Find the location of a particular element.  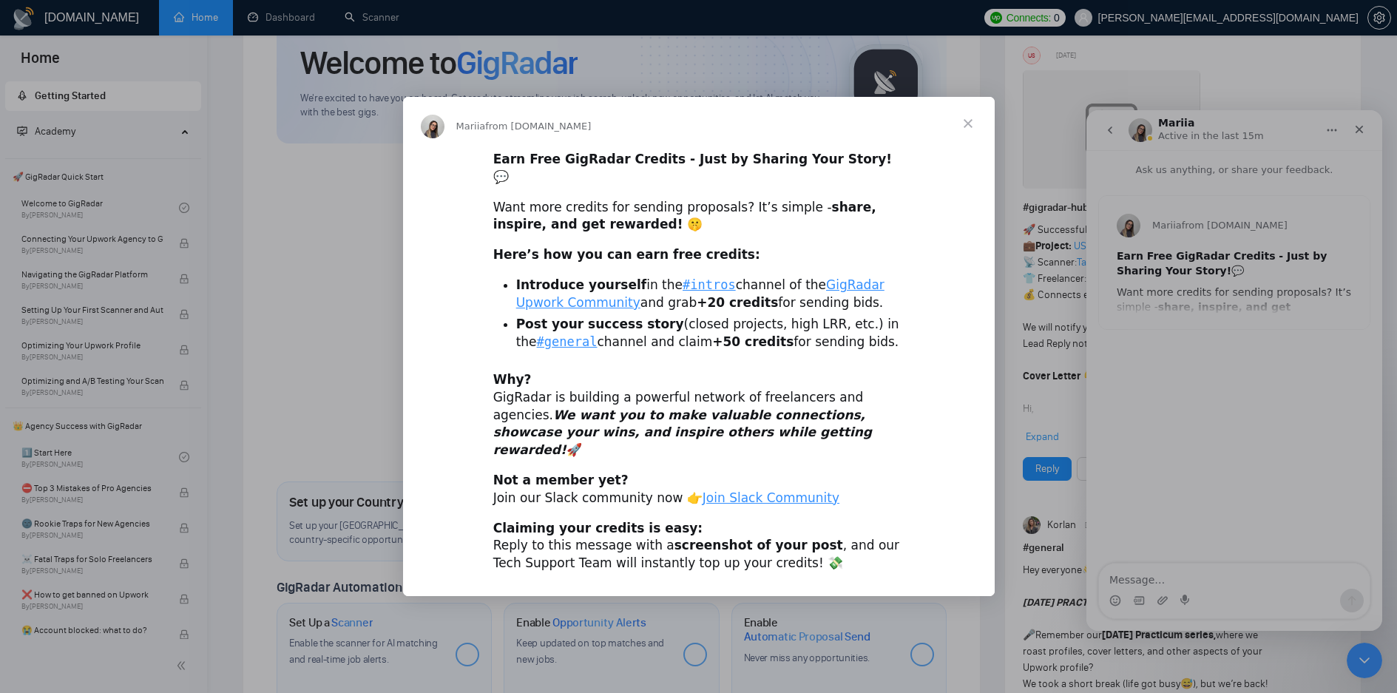

h1: Mariia is located at coordinates (89, 13).